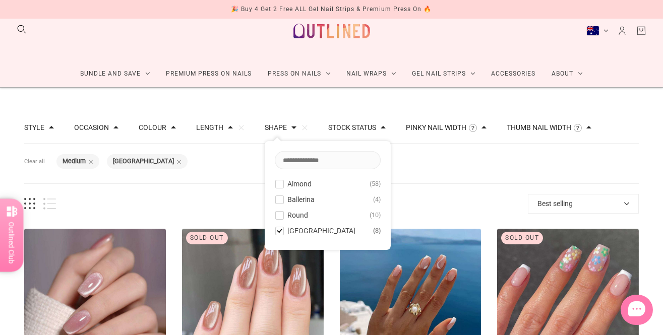 The width and height of the screenshot is (663, 335). What do you see at coordinates (444, 74) in the screenshot?
I see `a: Gel Nail Strips` at bounding box center [444, 74].